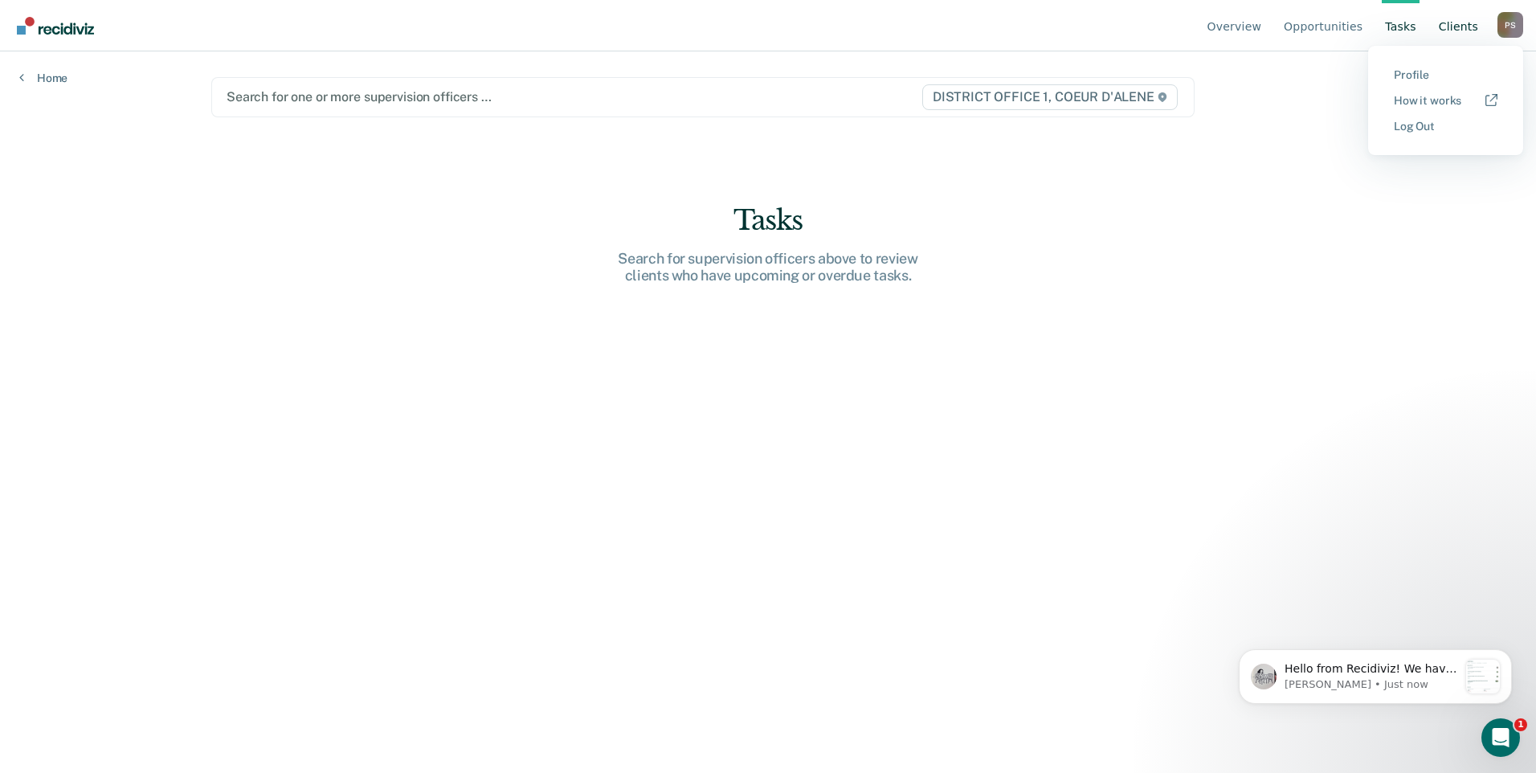 The width and height of the screenshot is (1536, 773). Describe the element at coordinates (49, 59) in the screenshot. I see `img: Profile image for Kim` at that location.